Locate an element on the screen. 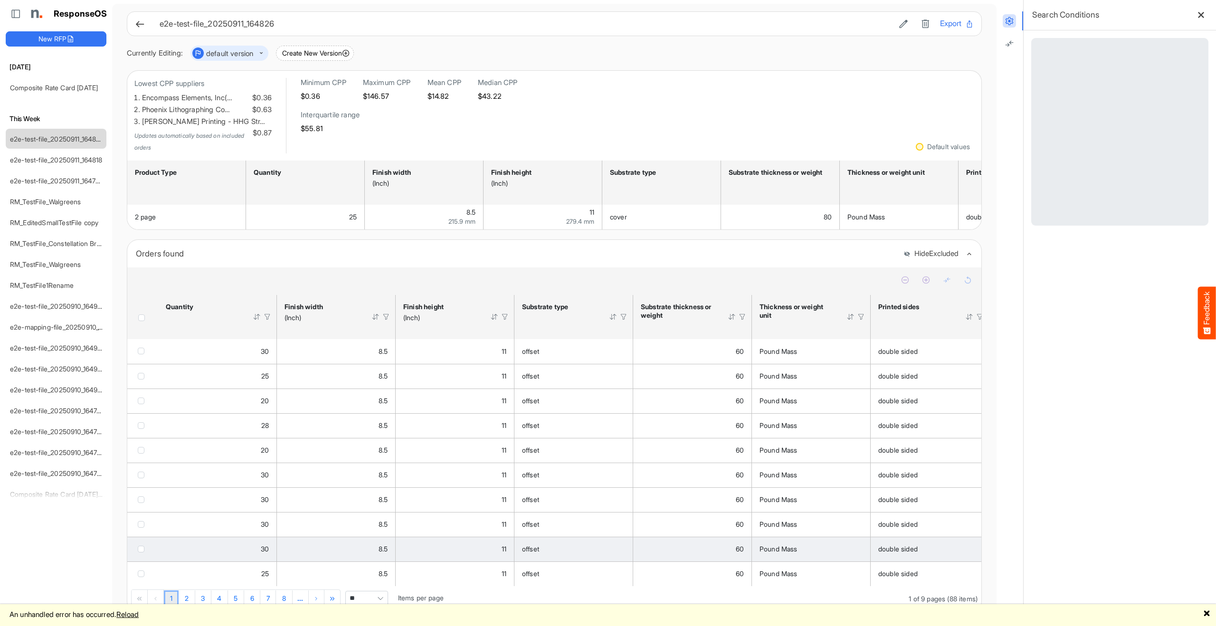 The width and height of the screenshot is (1216, 626). td: cover is template cell Column Header httpsnorthellcomontologiesmapping-rulesmaterialhassubstratem... is located at coordinates (662, 217).